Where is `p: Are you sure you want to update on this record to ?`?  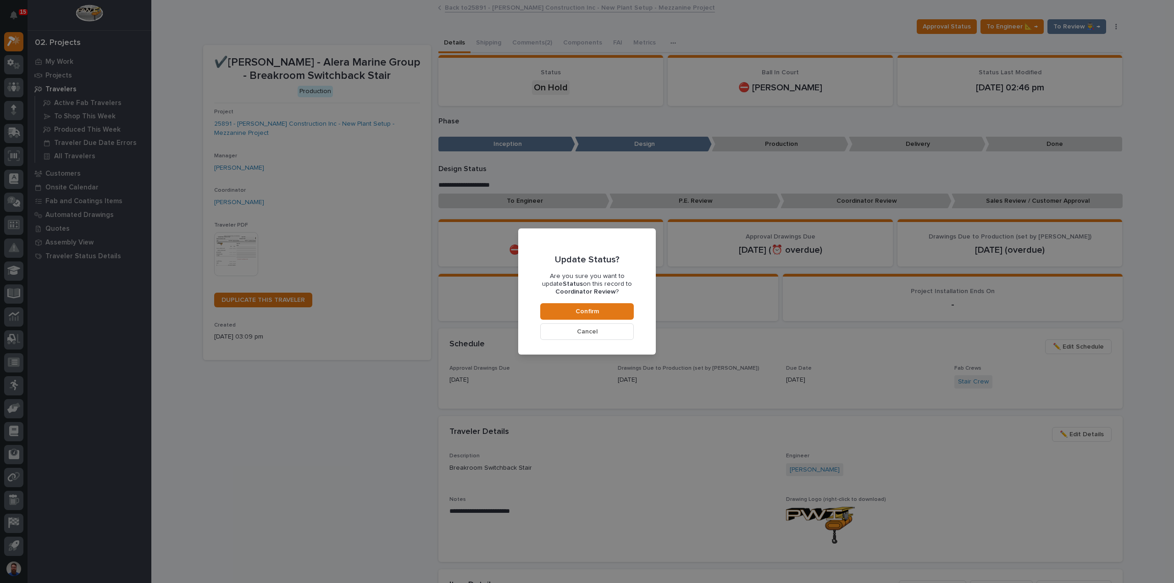
p: Are you sure you want to update on this record to ? is located at coordinates (587, 284).